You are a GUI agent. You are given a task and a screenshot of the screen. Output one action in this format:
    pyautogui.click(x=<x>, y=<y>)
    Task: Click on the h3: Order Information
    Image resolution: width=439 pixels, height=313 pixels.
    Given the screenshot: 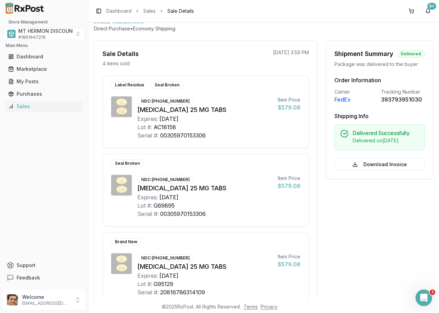 What is the action you would take?
    pyautogui.click(x=380, y=80)
    